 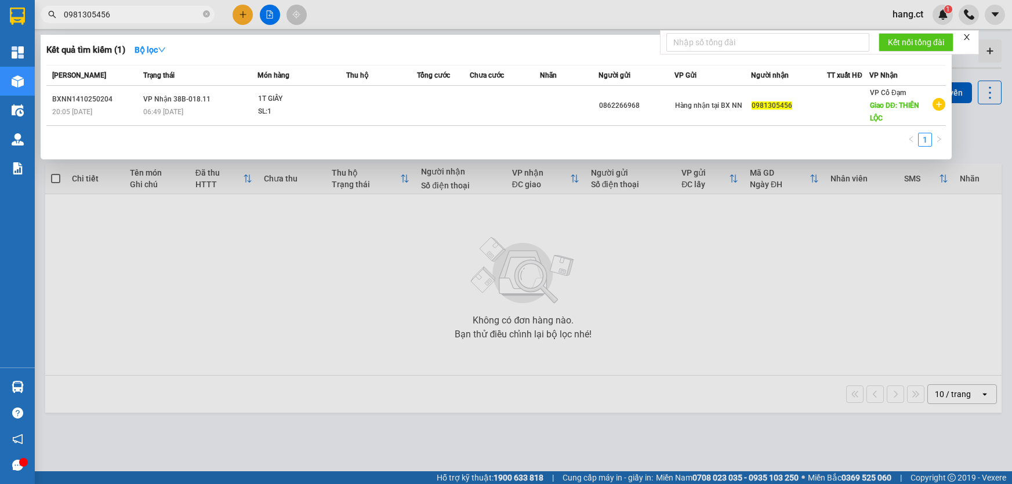 What do you see at coordinates (548, 75) in the screenshot?
I see `span: Nhãn` at bounding box center [548, 75].